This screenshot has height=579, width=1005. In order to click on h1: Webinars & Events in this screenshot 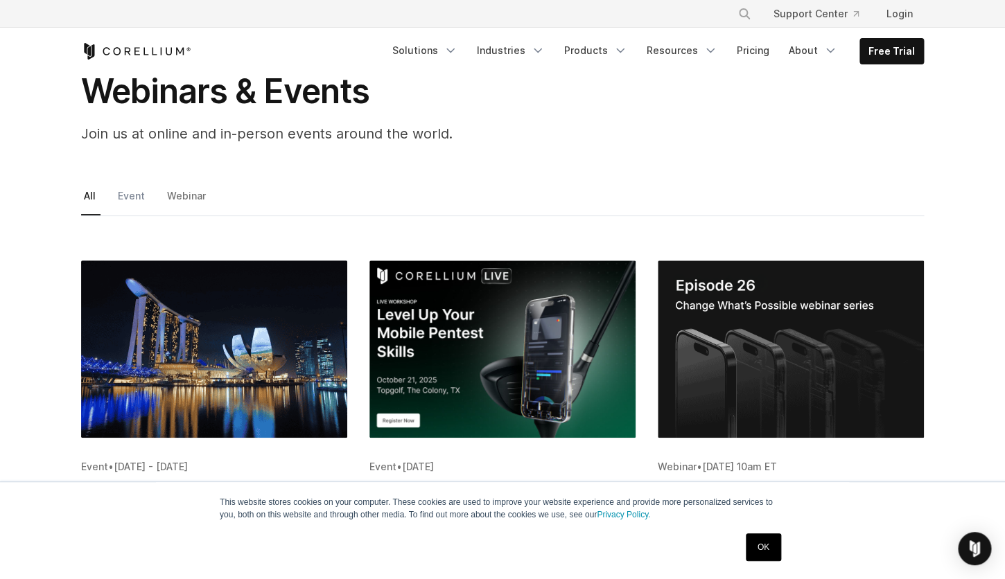, I will do `click(358, 91)`.